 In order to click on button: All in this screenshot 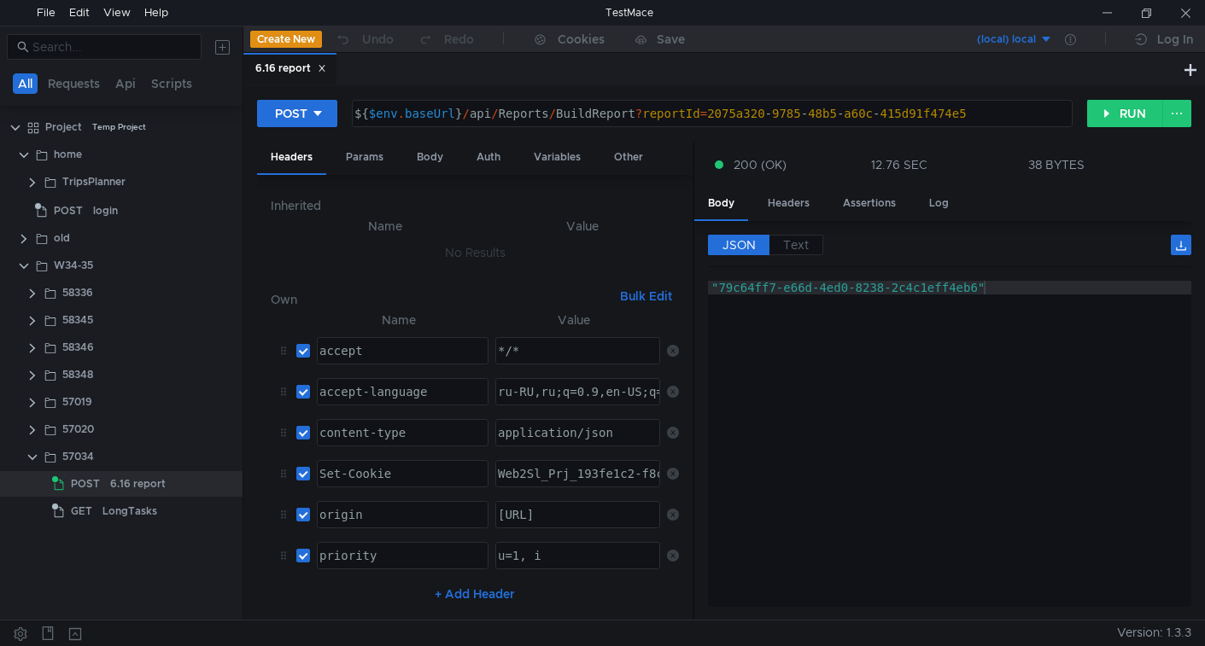, I will do `click(25, 84)`.